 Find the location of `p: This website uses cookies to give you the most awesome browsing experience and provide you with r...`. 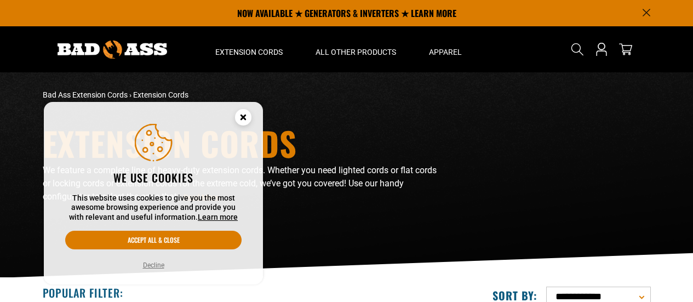

p: This website uses cookies to give you the most awesome browsing experience and provide you with r... is located at coordinates (153, 208).